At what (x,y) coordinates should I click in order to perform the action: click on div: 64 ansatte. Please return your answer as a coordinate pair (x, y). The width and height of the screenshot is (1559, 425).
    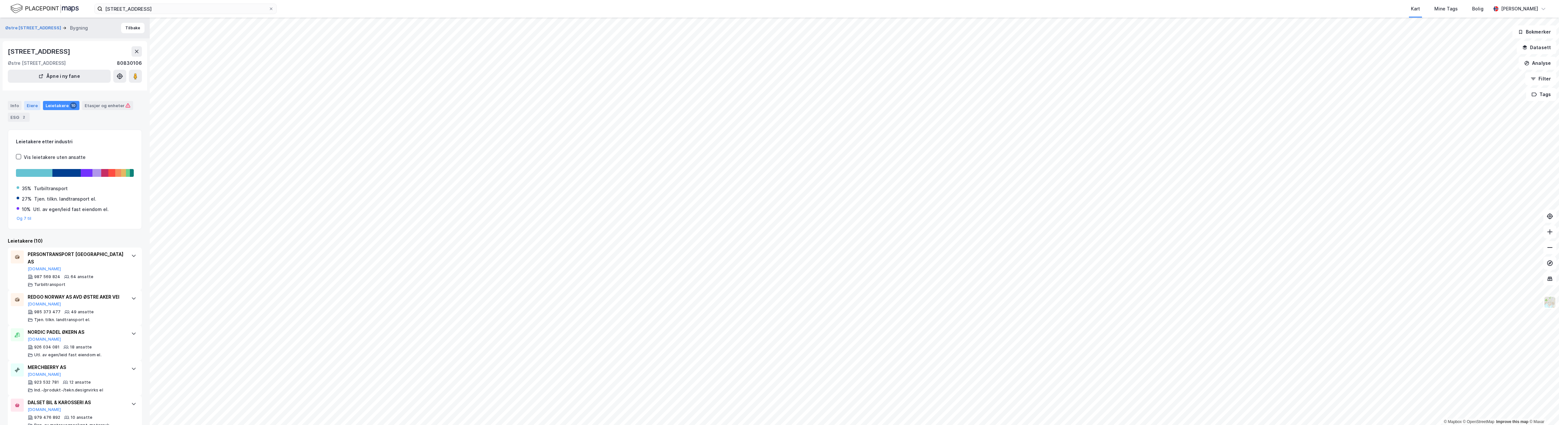
    Looking at the image, I should click on (82, 277).